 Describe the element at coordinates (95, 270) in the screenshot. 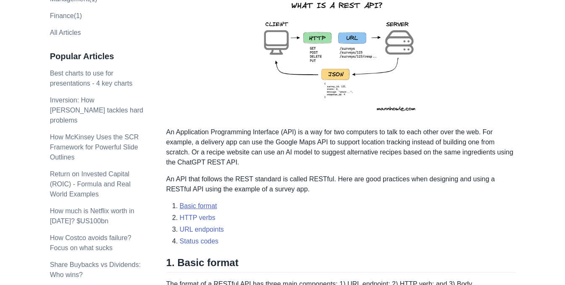

I see `a: Share Buybacks vs Dividends: Who wins?` at that location.